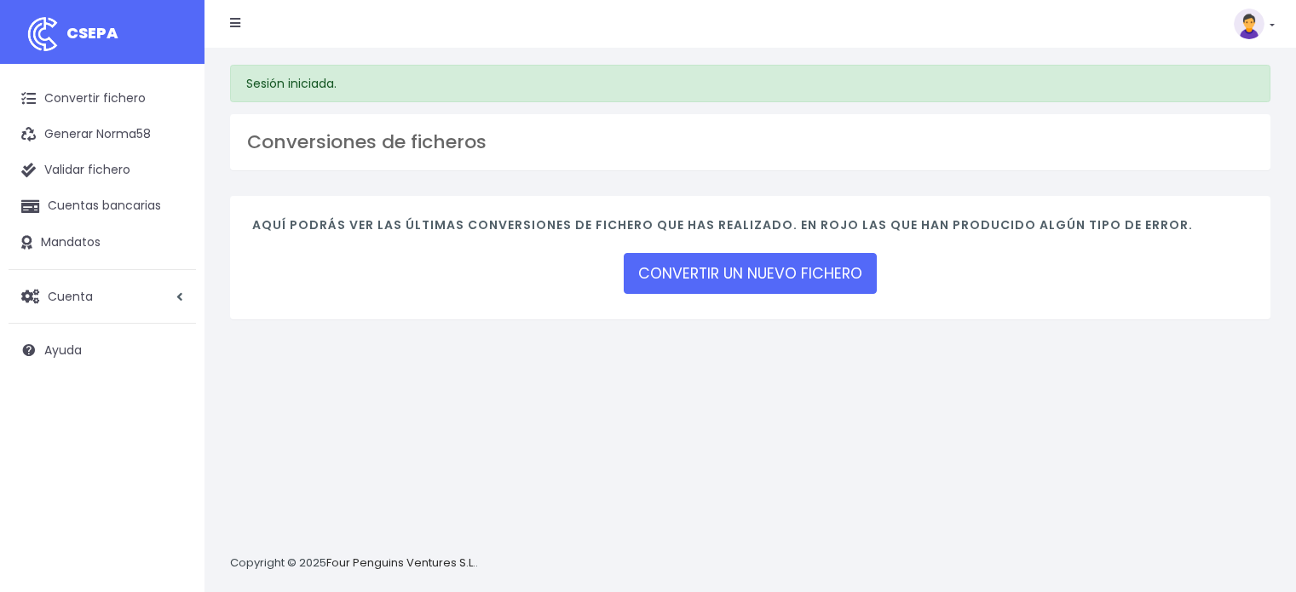 This screenshot has width=1296, height=592. I want to click on h4: Aquí podrás ver las últimas conversiones de fichero que has realizado. En rojo las que han produc..., so click(750, 229).